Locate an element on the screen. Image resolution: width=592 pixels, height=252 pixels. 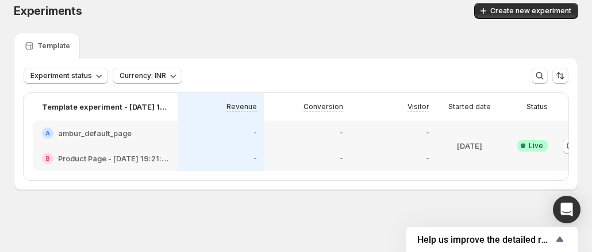
div: Open Intercom Messenger is located at coordinates (567, 210).